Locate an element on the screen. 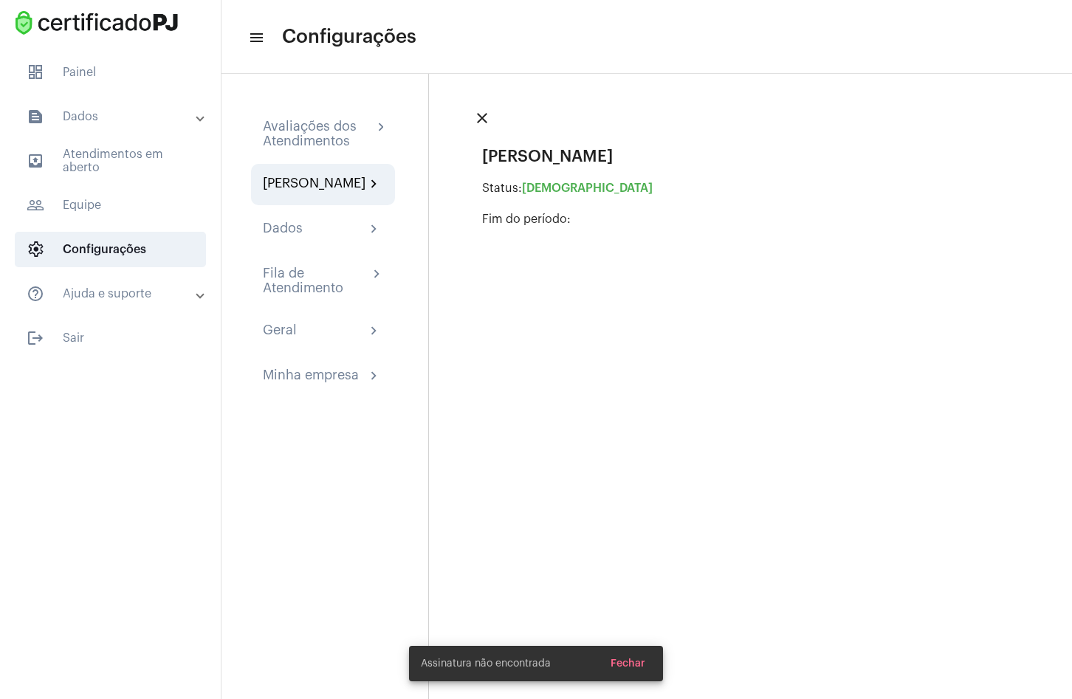  span: Equipe is located at coordinates (110, 205).